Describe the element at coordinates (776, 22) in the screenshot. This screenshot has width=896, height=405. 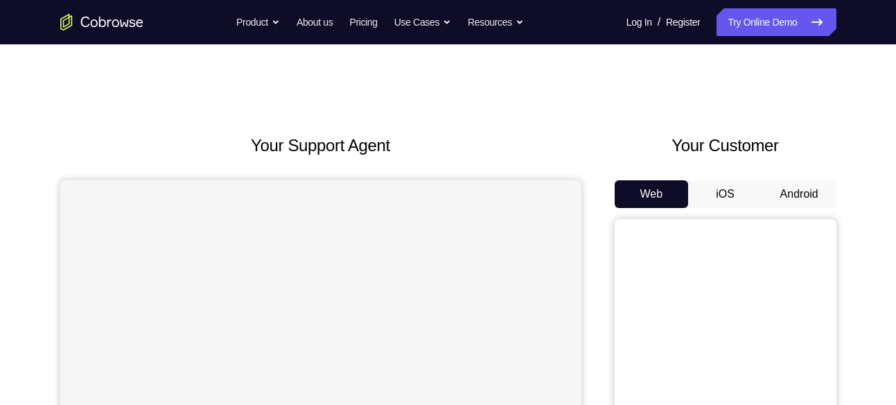
I see `a: Try Online Demo` at that location.